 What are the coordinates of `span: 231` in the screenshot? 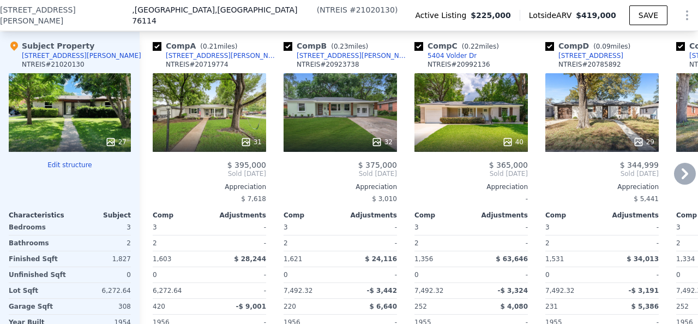 It's located at (552, 306).